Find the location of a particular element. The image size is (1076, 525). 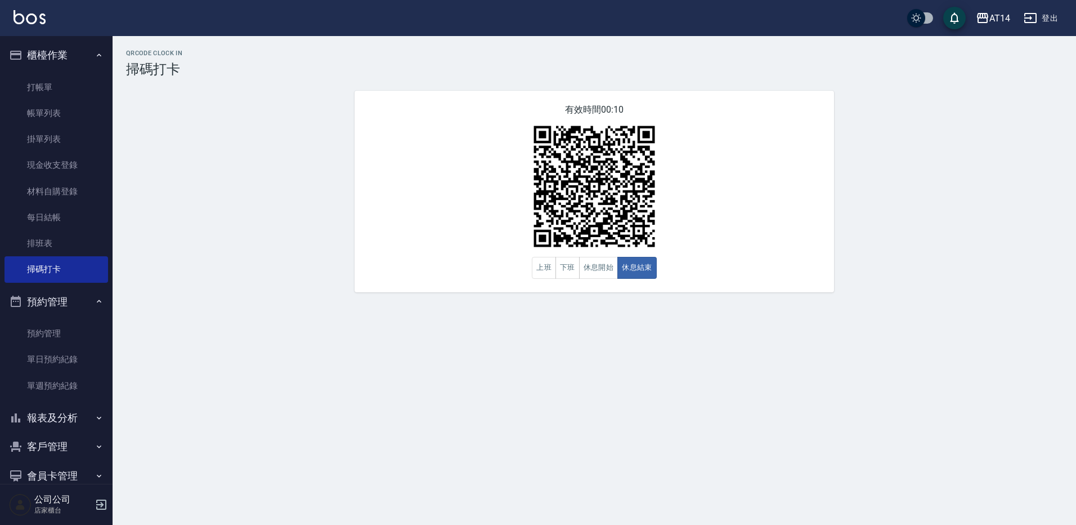

a: 單週預約紀錄 is located at coordinates (56, 386).